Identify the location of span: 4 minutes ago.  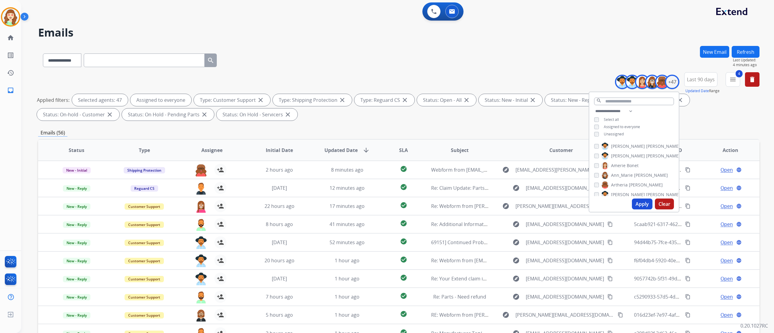
(746, 65).